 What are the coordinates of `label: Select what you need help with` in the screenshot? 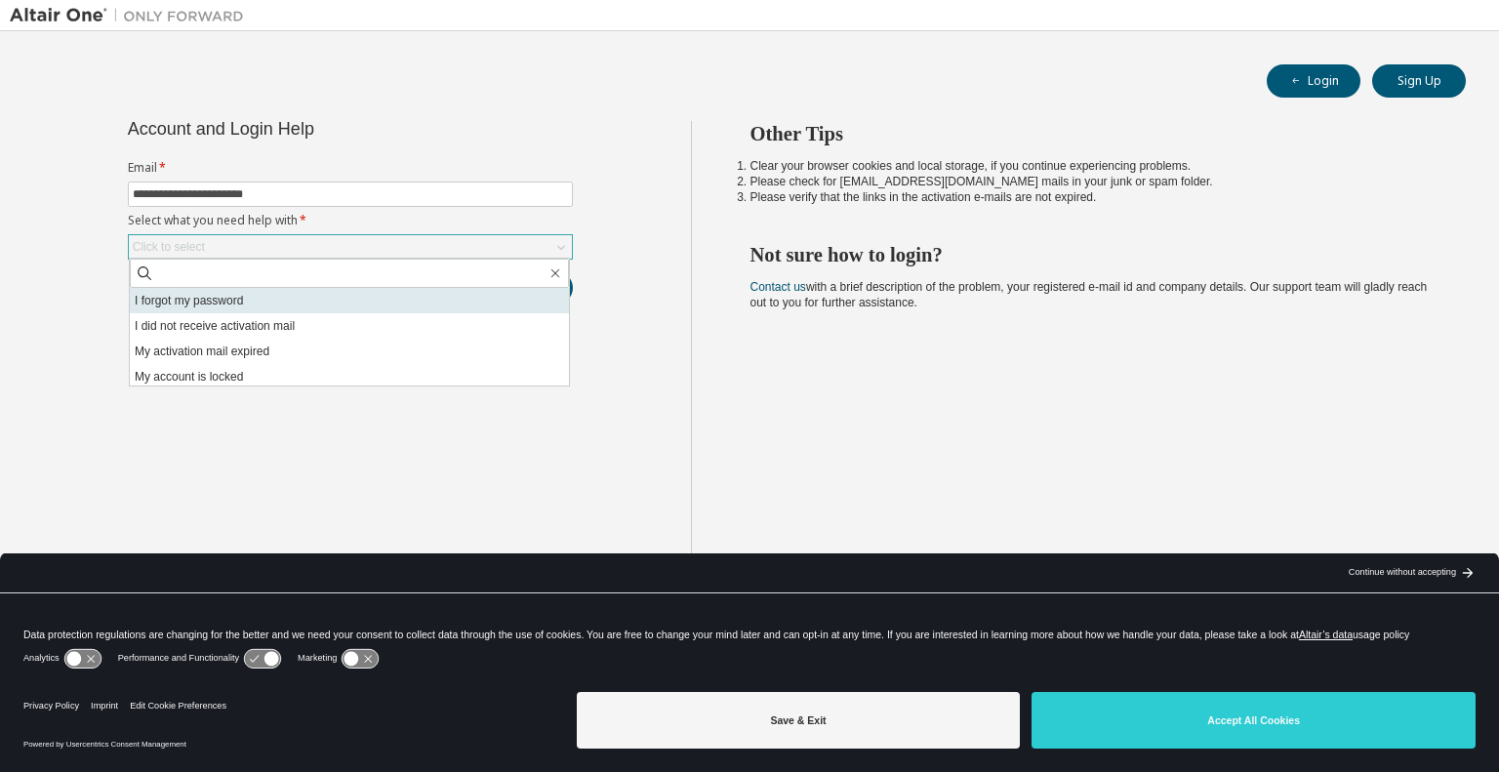 It's located at (350, 221).